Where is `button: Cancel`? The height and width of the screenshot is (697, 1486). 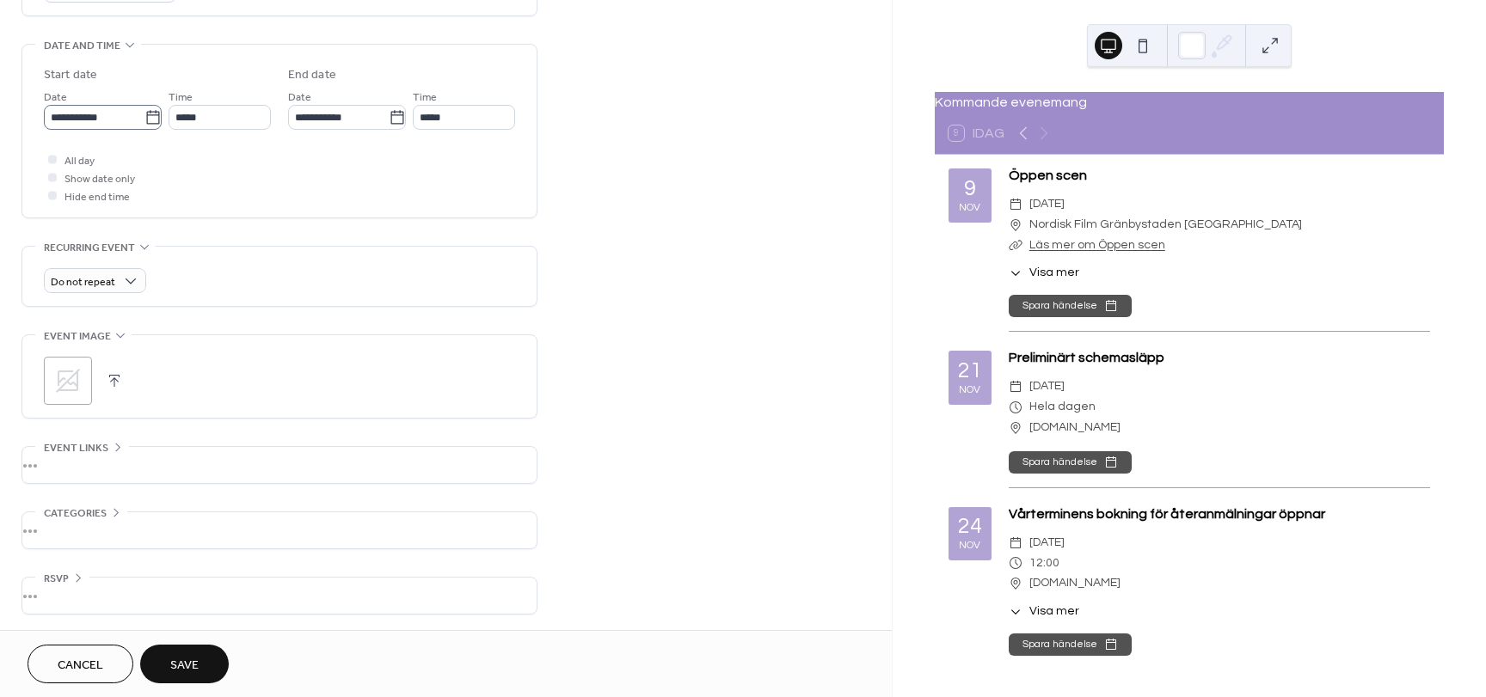 button: Cancel is located at coordinates (80, 664).